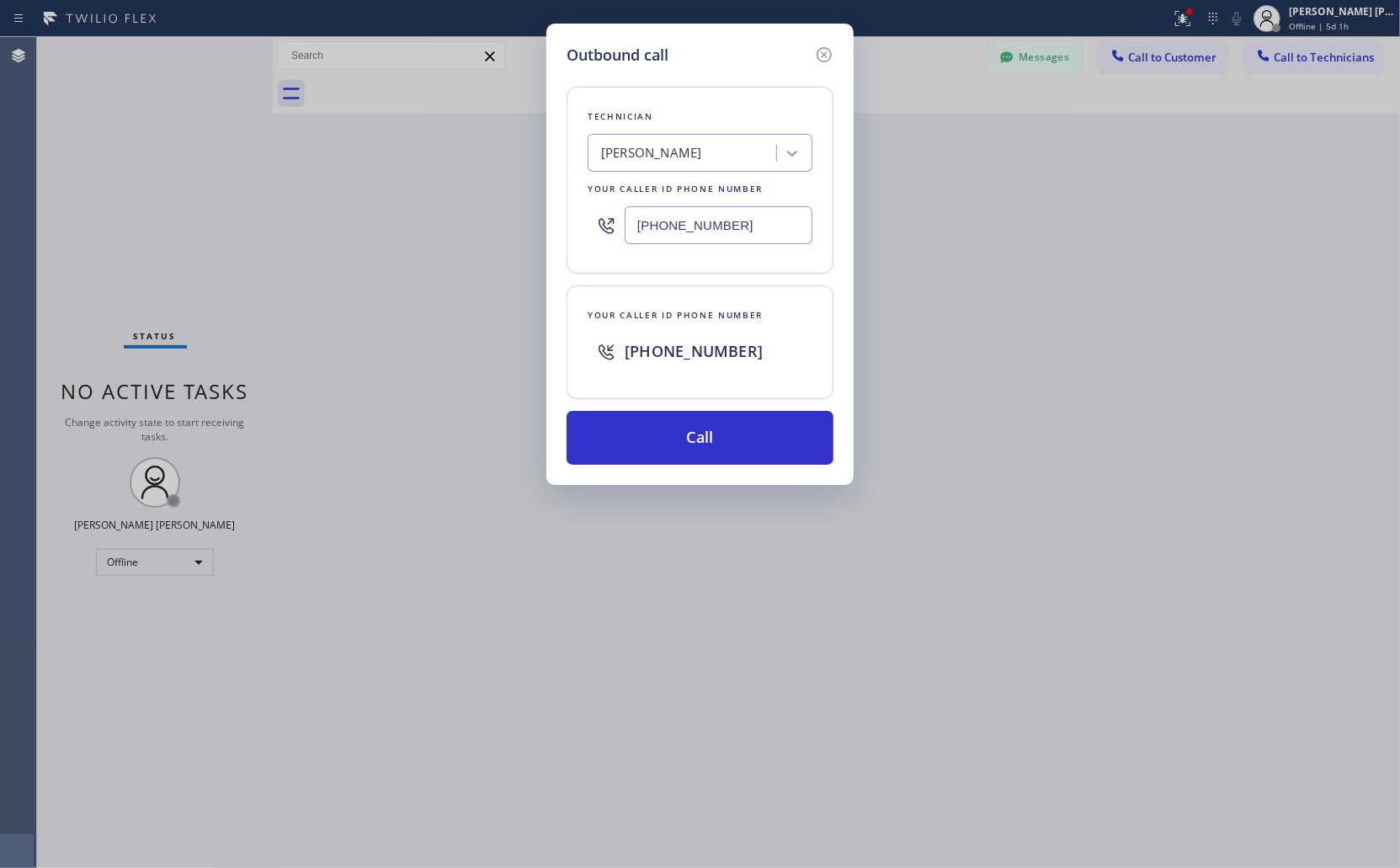 The image size is (1400, 868). I want to click on h5: Outbound call, so click(617, 55).